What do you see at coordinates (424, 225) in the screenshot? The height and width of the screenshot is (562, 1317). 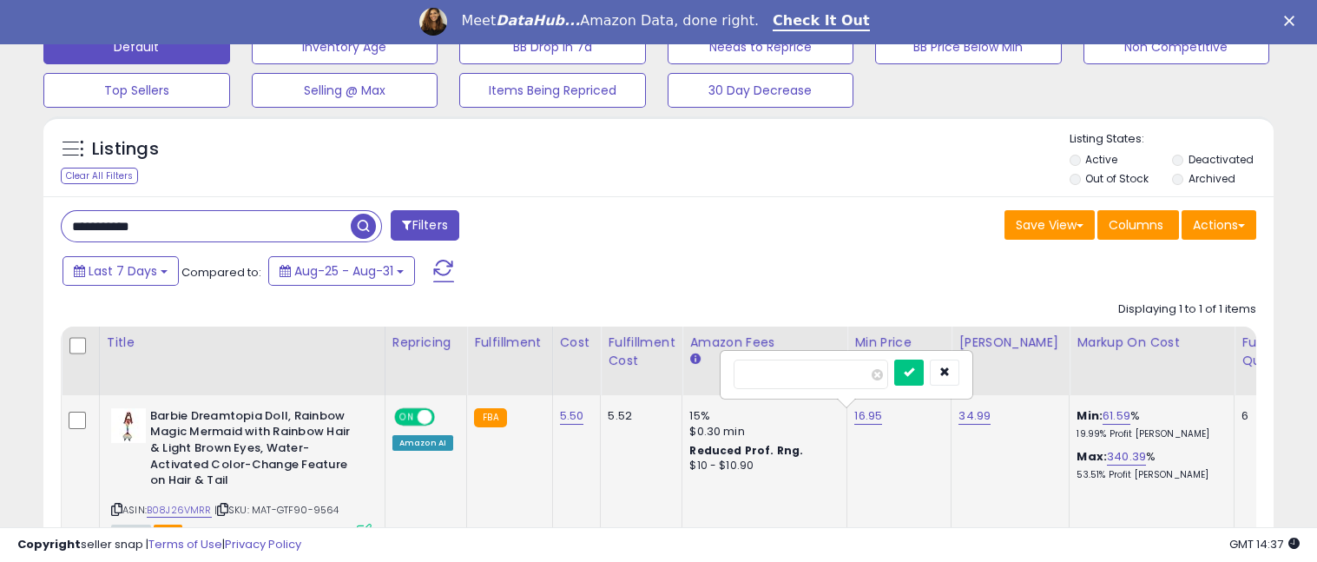 I see `button: Filters` at bounding box center [424, 225].